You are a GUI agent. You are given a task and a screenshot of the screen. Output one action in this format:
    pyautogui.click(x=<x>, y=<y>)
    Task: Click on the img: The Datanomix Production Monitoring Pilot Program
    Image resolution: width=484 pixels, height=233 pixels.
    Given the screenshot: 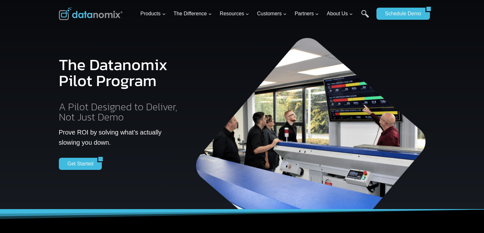 What is the action you would take?
    pyautogui.click(x=311, y=120)
    